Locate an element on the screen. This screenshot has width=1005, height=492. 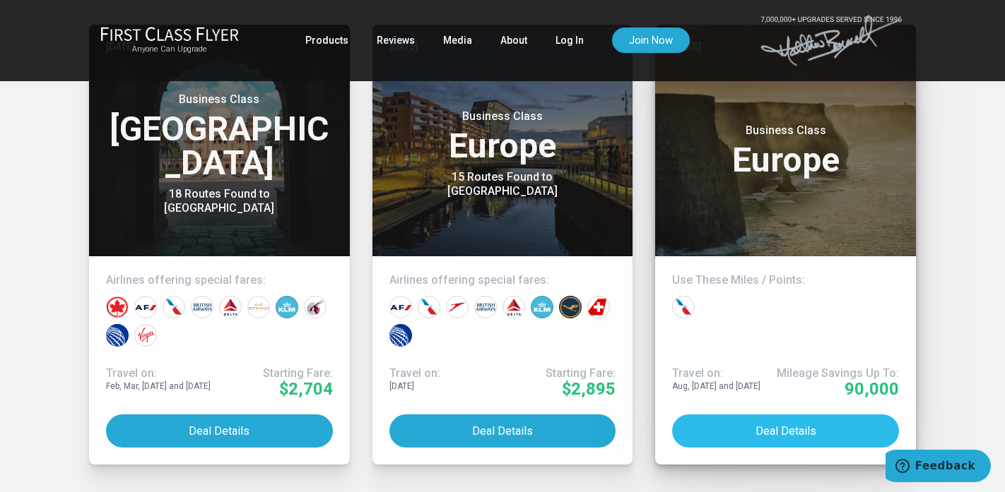
div: Qatar is located at coordinates (315, 307).